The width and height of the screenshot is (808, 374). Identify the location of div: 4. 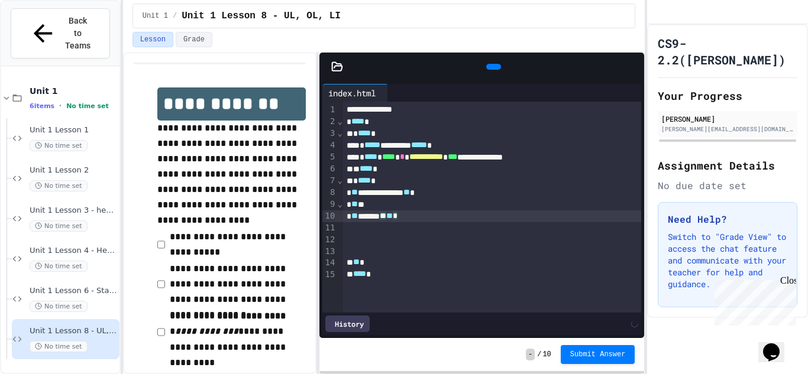
(329, 145).